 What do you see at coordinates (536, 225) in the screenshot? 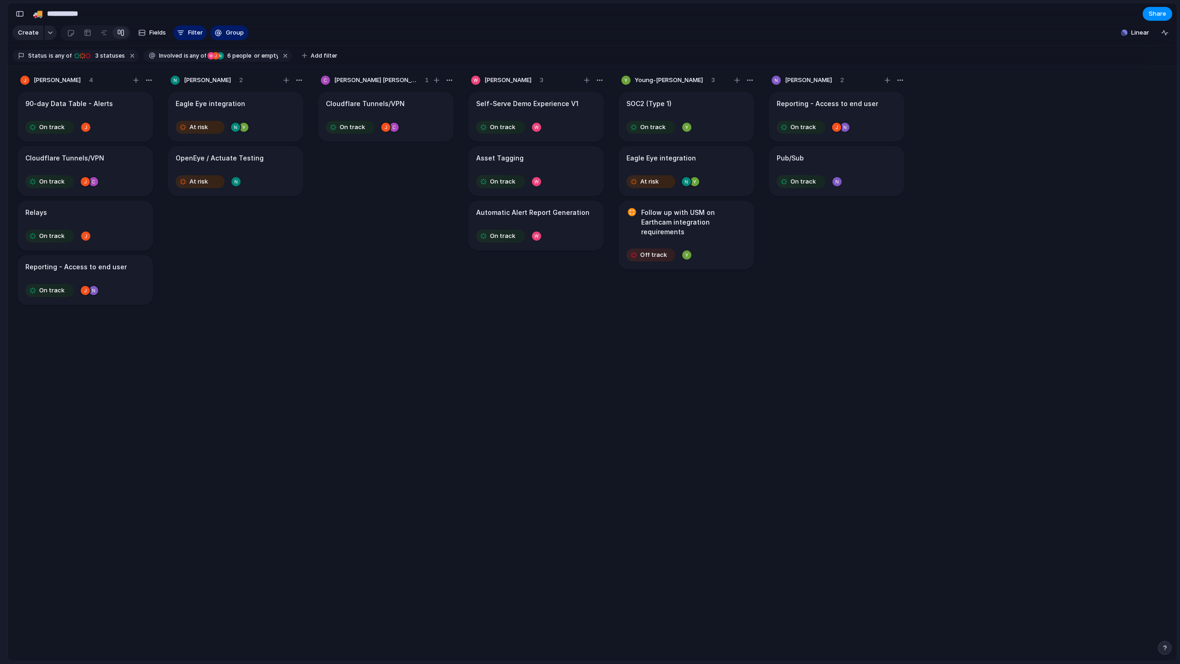
I see `div: Automatic Alert Report GenerationOn track` at bounding box center [536, 225].